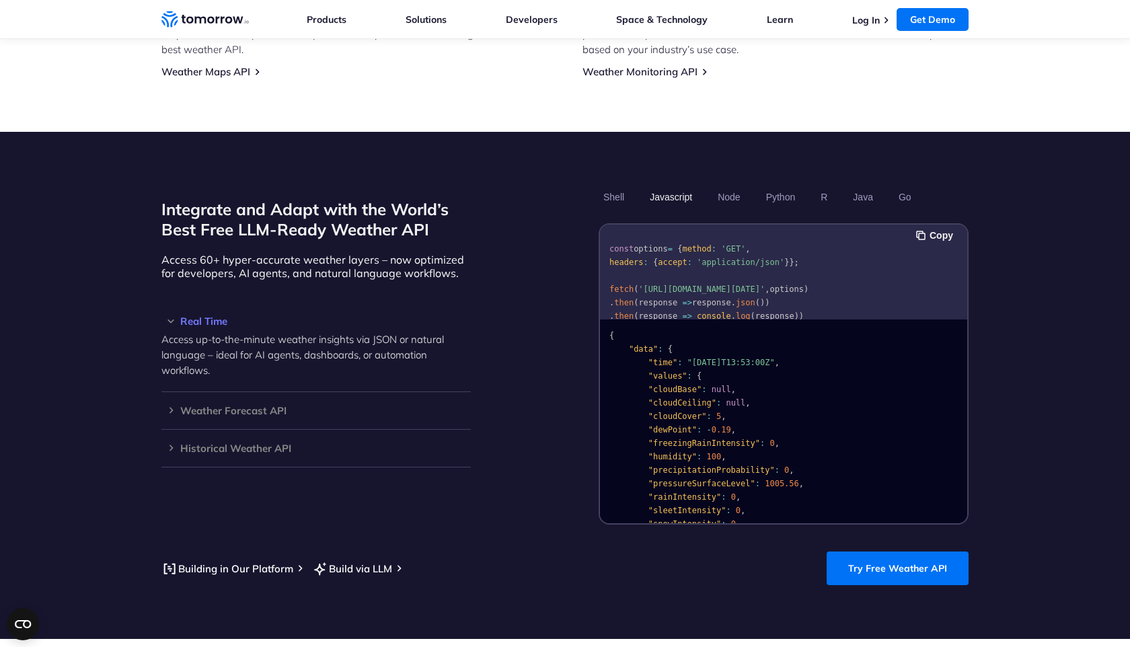  I want to click on button: Go, so click(905, 197).